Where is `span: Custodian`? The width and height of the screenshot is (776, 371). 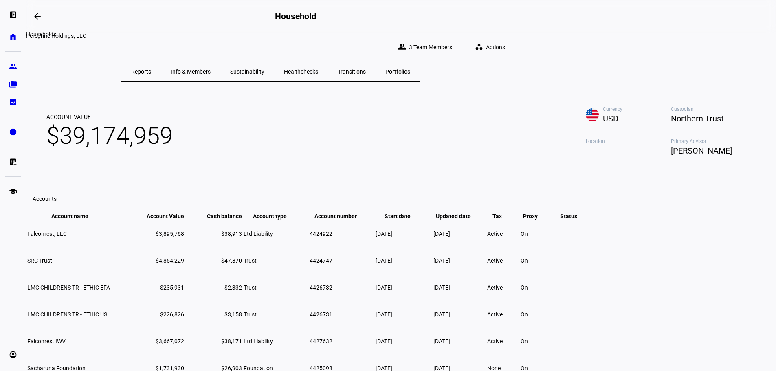 span: Custodian is located at coordinates (713, 109).